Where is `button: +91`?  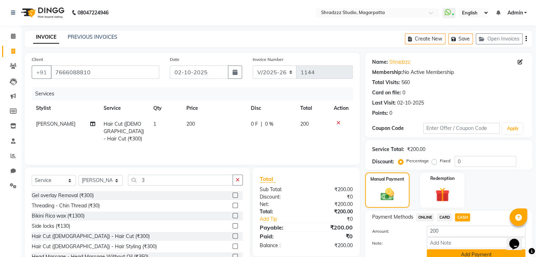
button: +91 is located at coordinates (42, 72).